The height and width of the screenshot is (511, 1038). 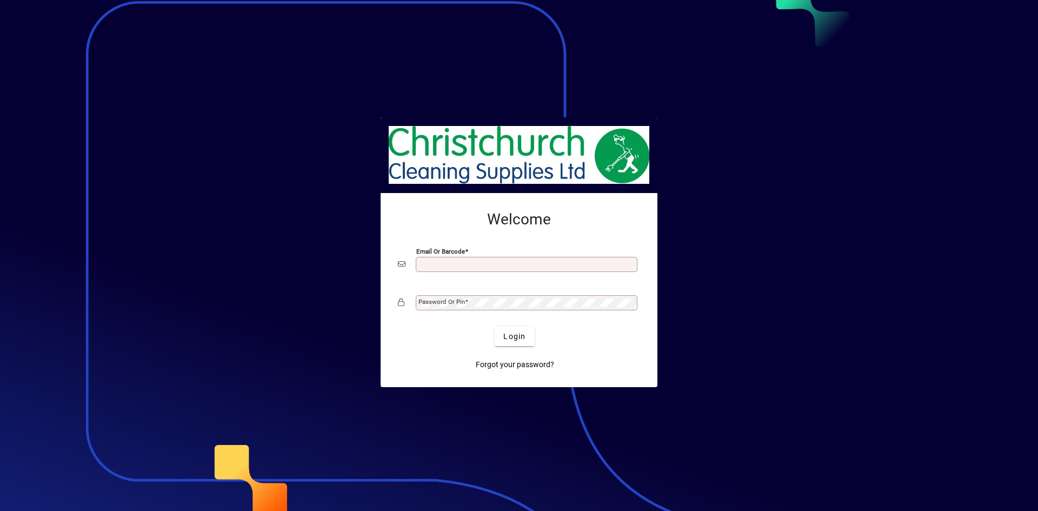 What do you see at coordinates (441, 251) in the screenshot?
I see `mat-label: Email or Barcode` at bounding box center [441, 251].